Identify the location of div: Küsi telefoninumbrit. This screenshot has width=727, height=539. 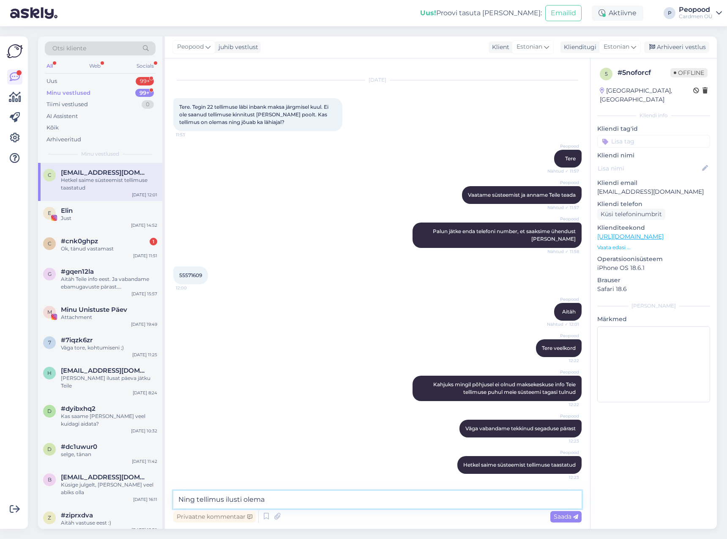
(631, 214).